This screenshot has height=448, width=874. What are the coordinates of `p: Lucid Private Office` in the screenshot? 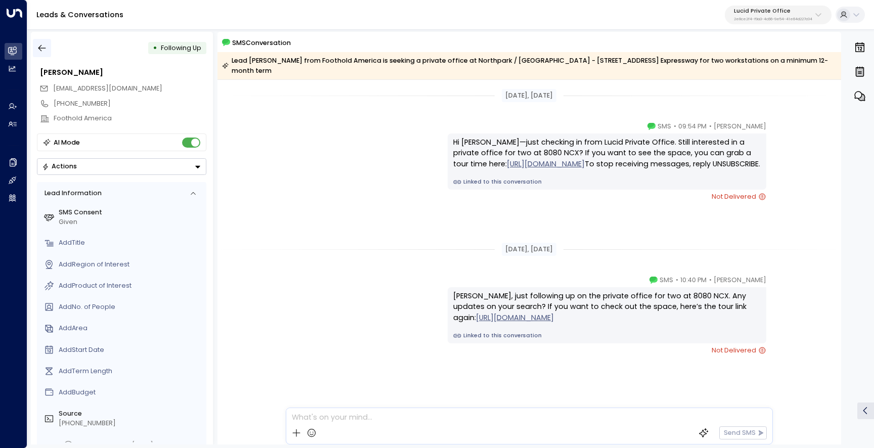 It's located at (773, 11).